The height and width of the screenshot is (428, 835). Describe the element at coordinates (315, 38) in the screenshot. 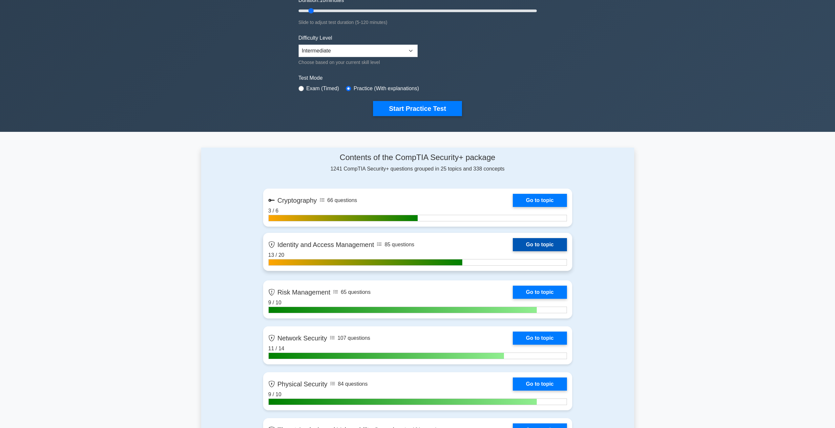

I see `label: Difficulty Level` at that location.